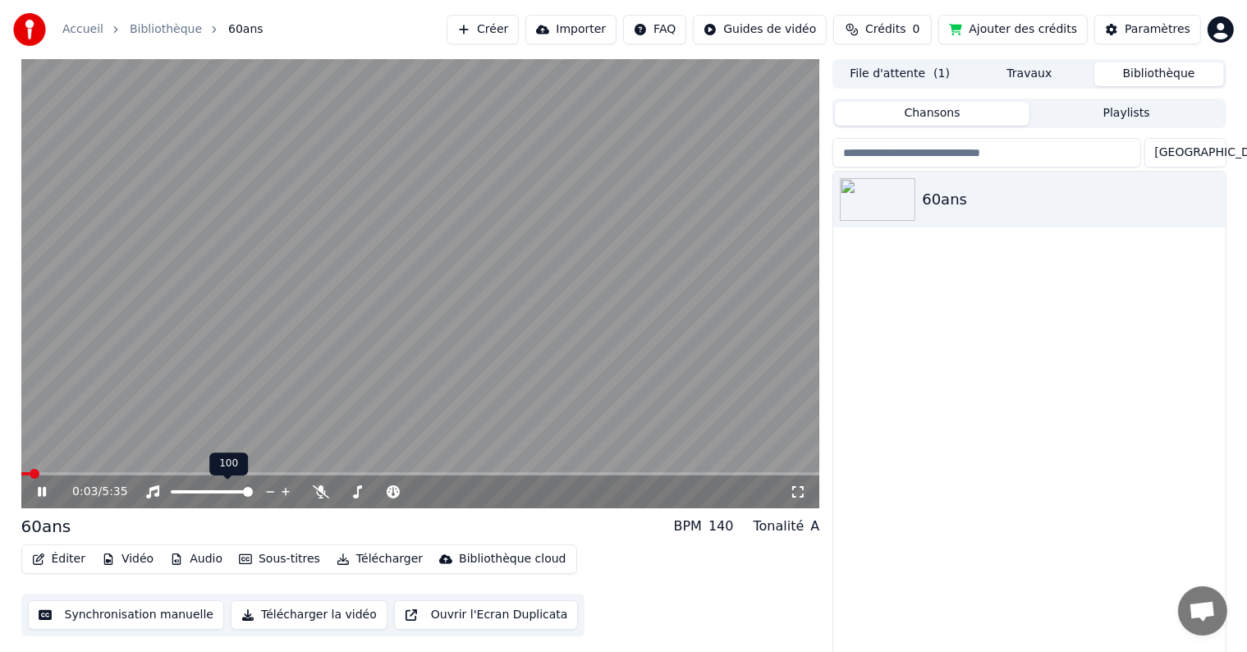  What do you see at coordinates (721, 526) in the screenshot?
I see `div: 140` at bounding box center [721, 526].